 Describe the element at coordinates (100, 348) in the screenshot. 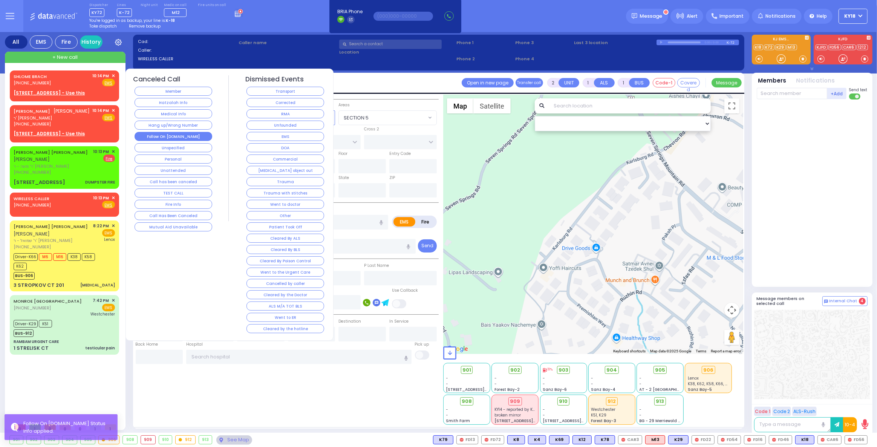

I see `div: testicular pain` at that location.